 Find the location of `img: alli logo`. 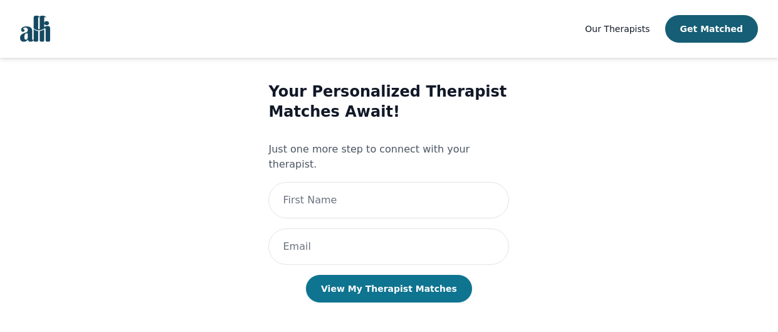

img: alli logo is located at coordinates (35, 29).